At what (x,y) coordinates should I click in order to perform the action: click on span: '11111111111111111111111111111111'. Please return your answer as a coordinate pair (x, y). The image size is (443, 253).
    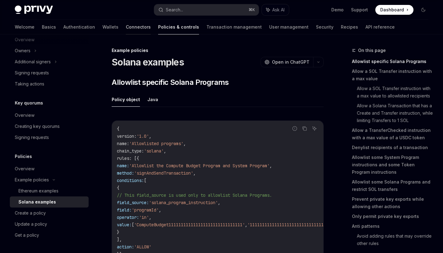
    Looking at the image, I should click on (289, 225).